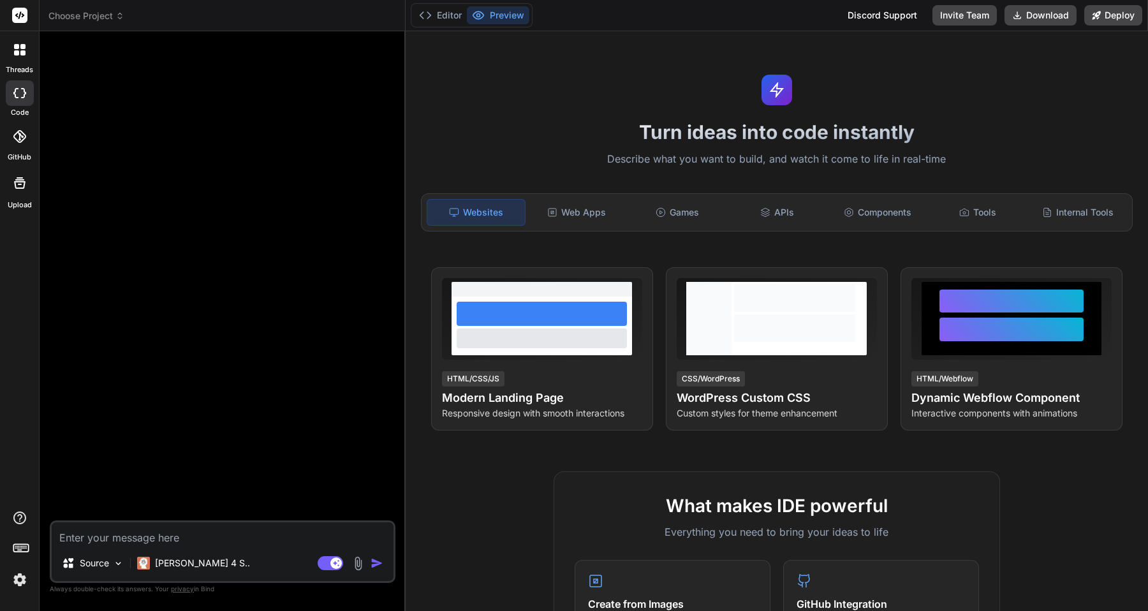  What do you see at coordinates (1040, 15) in the screenshot?
I see `button: Download` at bounding box center [1040, 15].